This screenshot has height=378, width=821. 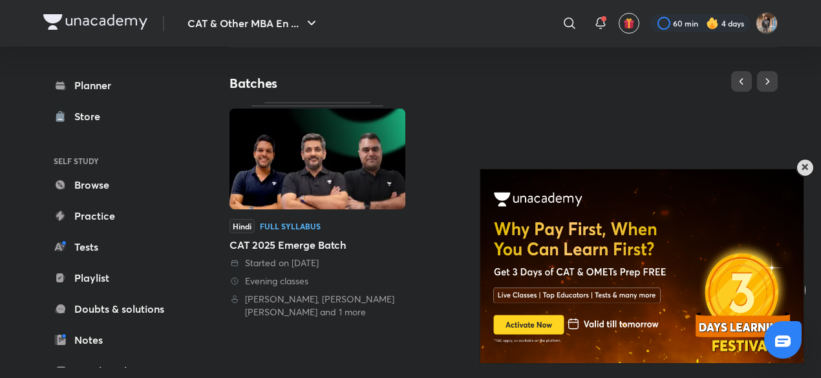 I want to click on div: Started on 25 Mar 2025, so click(x=317, y=263).